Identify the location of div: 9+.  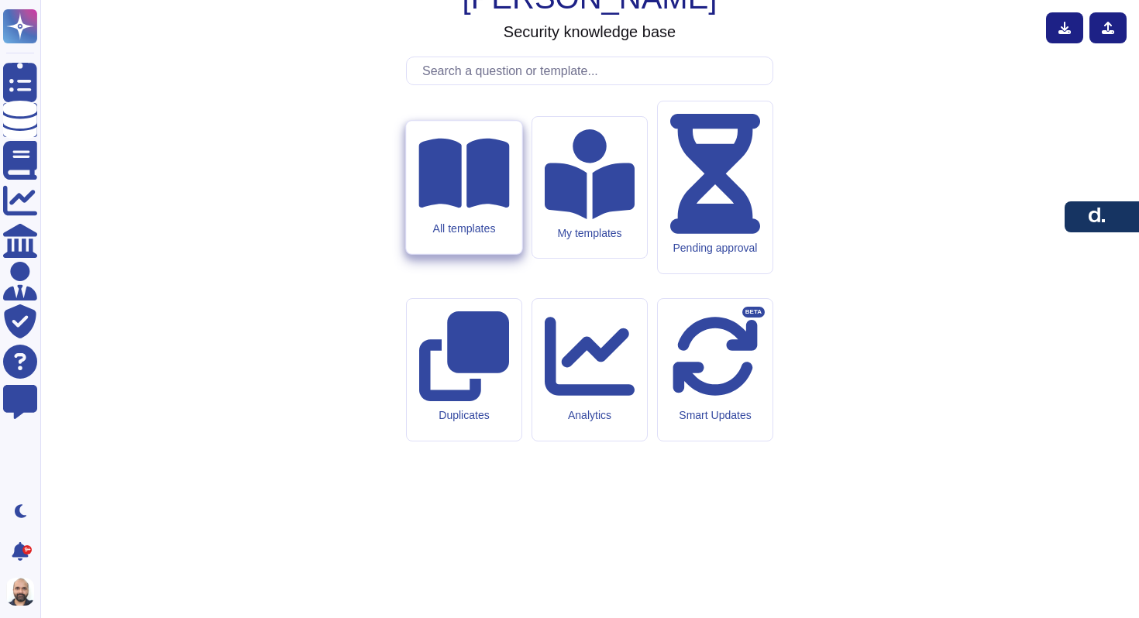
(27, 550).